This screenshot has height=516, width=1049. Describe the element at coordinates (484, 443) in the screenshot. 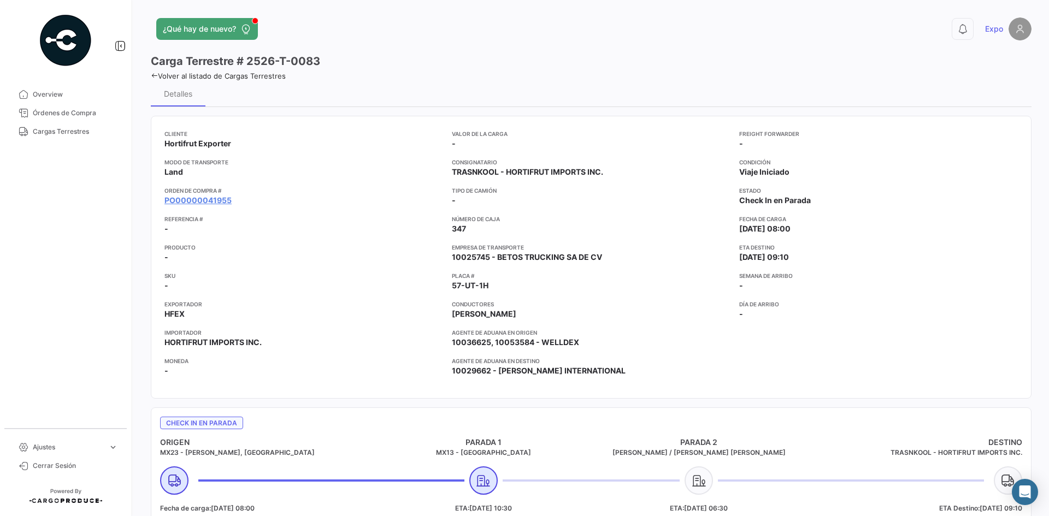

I see `h4: PARADA 1` at that location.